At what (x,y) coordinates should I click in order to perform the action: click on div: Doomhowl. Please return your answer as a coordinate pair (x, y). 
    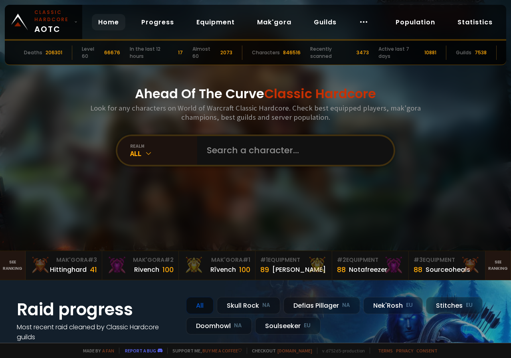
    Looking at the image, I should click on (219, 325).